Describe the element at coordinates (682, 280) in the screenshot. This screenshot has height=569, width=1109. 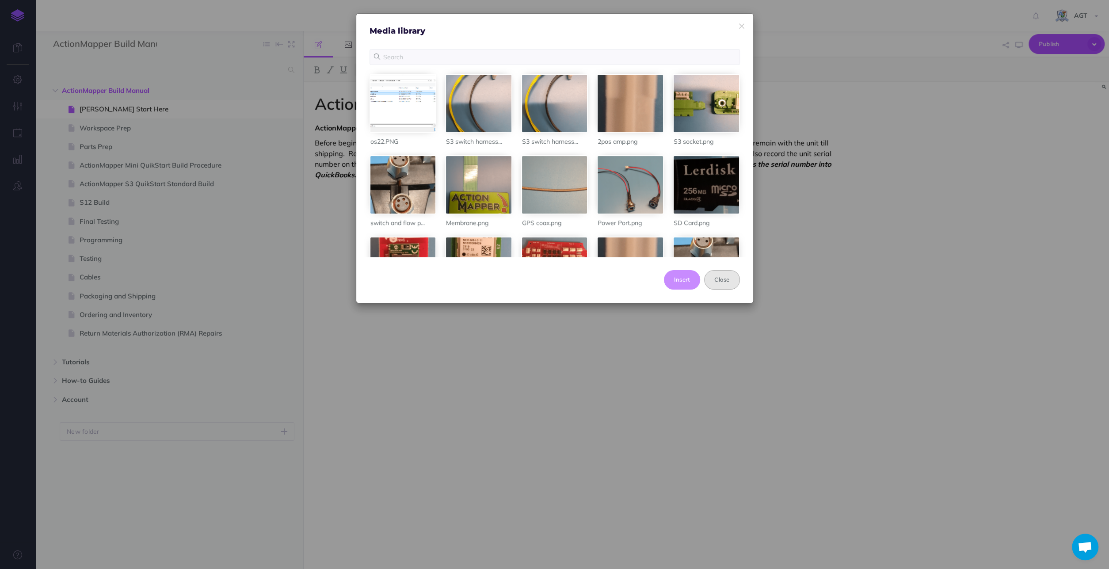
I see `button: Insert` at that location.